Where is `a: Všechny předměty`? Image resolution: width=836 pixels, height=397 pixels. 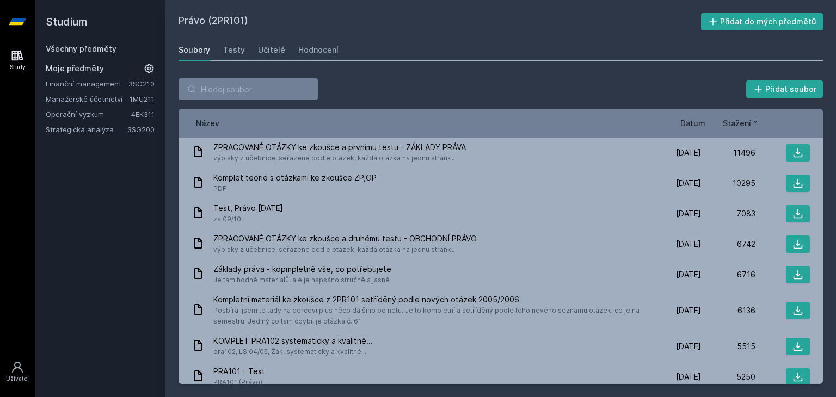
a: Všechny předměty is located at coordinates (81, 48).